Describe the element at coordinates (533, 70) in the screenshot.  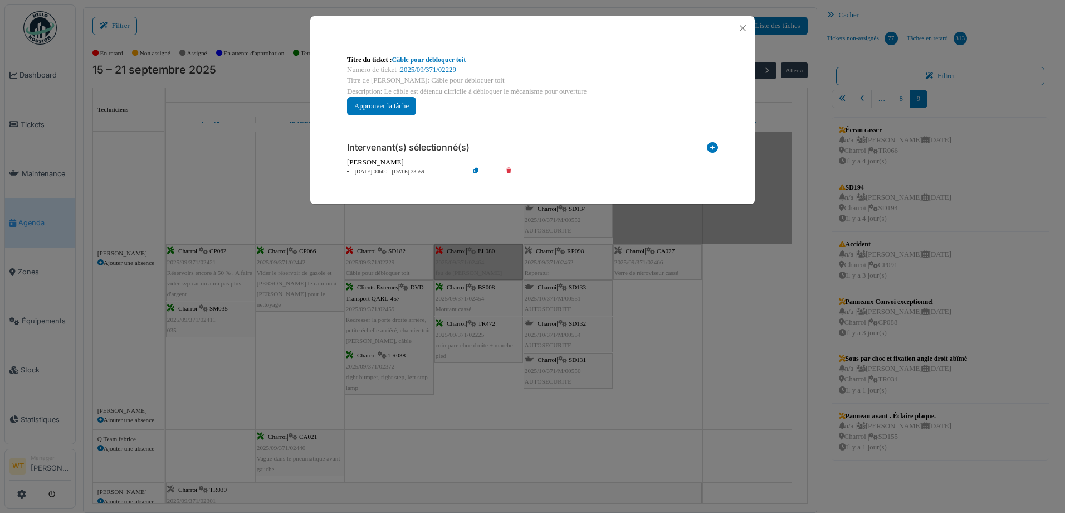
I see `div: Numéro de ticket :` at that location.